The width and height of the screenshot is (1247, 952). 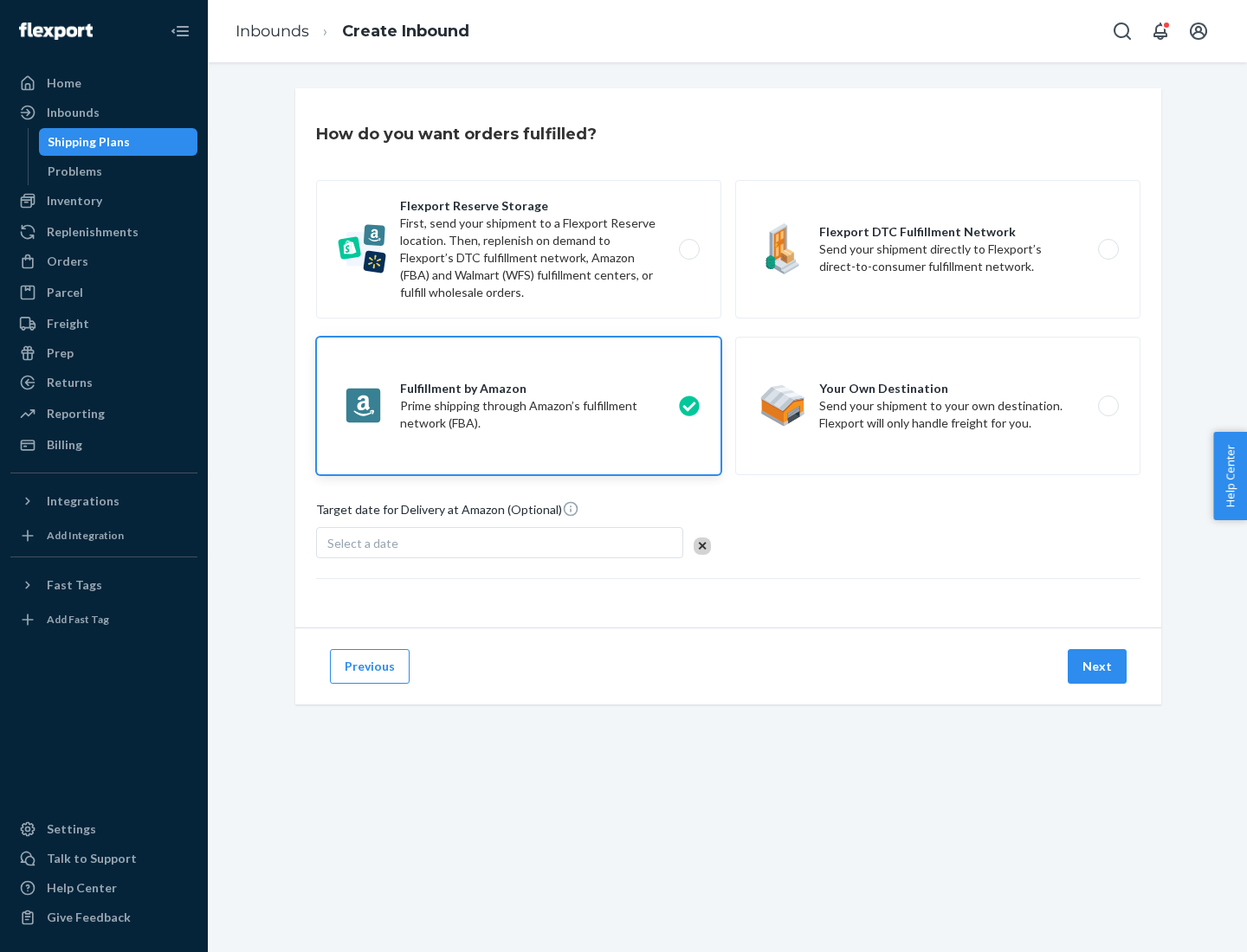 What do you see at coordinates (82, 888) in the screenshot?
I see `div: Help Center` at bounding box center [82, 888].